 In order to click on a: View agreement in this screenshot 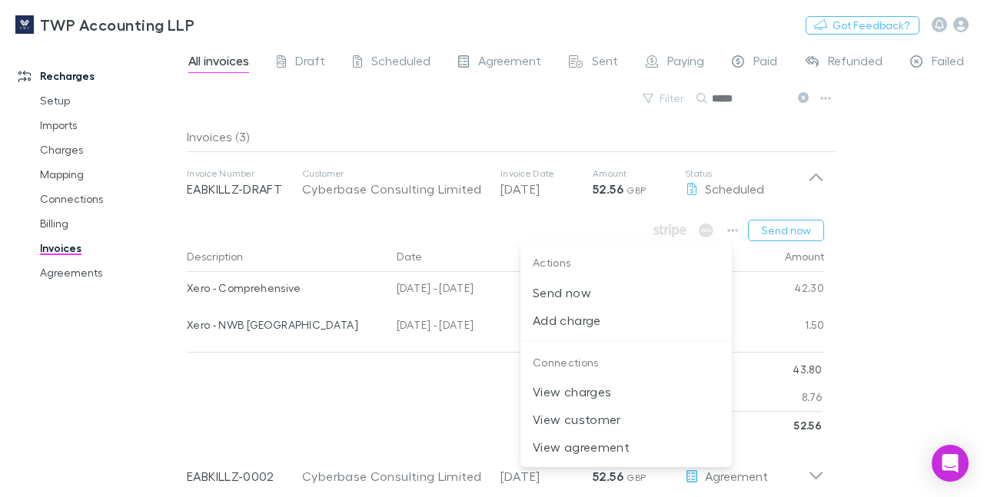, I will do `click(626, 445)`.